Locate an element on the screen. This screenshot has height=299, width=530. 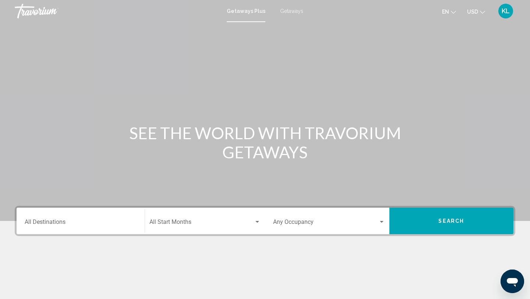
span: Getaways is located at coordinates (292, 11).